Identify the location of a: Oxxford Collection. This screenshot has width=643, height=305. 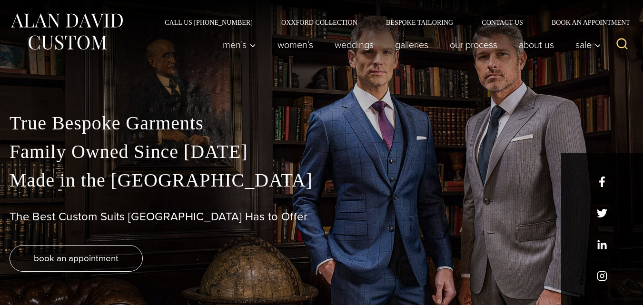
(319, 22).